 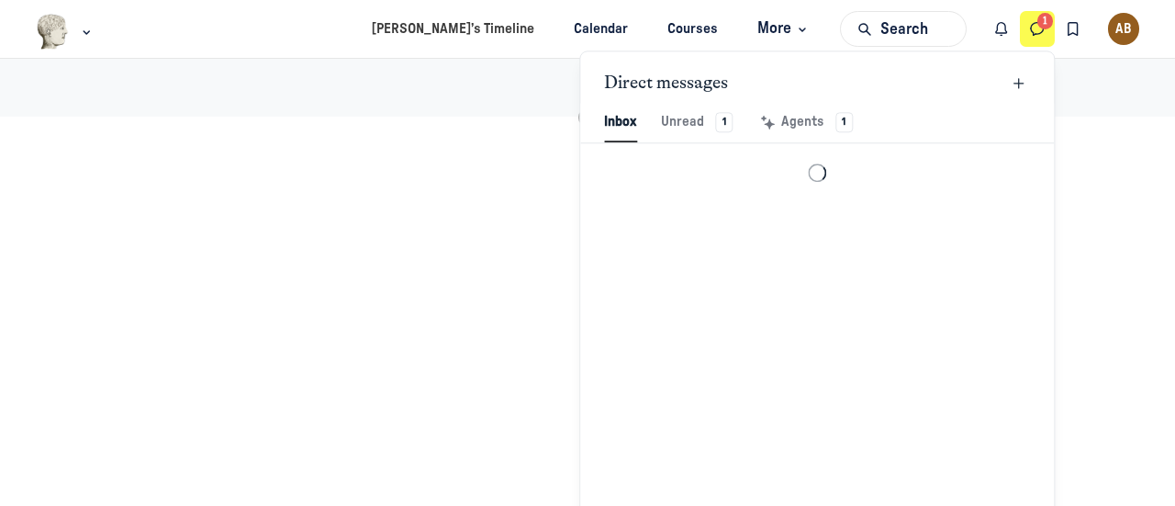 What do you see at coordinates (621, 122) in the screenshot?
I see `span: Inbox` at bounding box center [621, 122].